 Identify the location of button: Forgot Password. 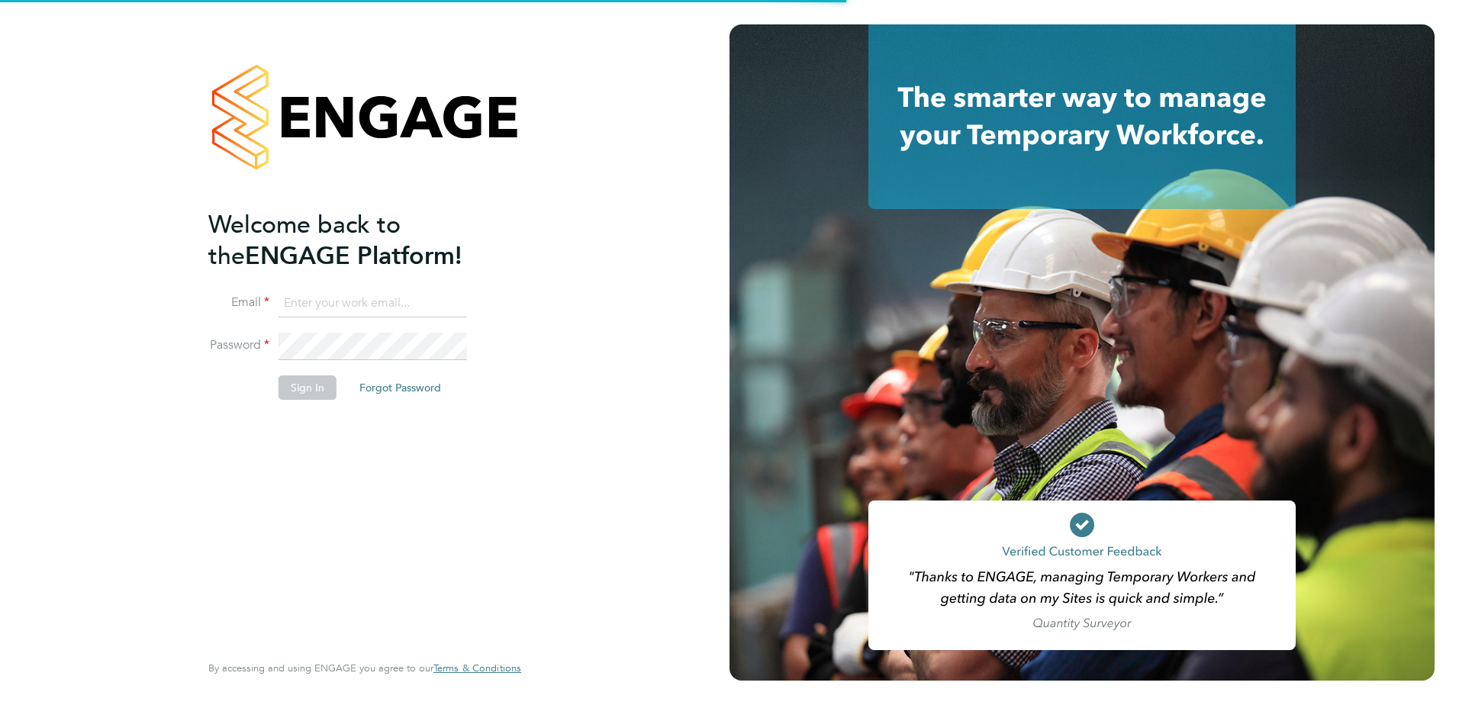
(400, 388).